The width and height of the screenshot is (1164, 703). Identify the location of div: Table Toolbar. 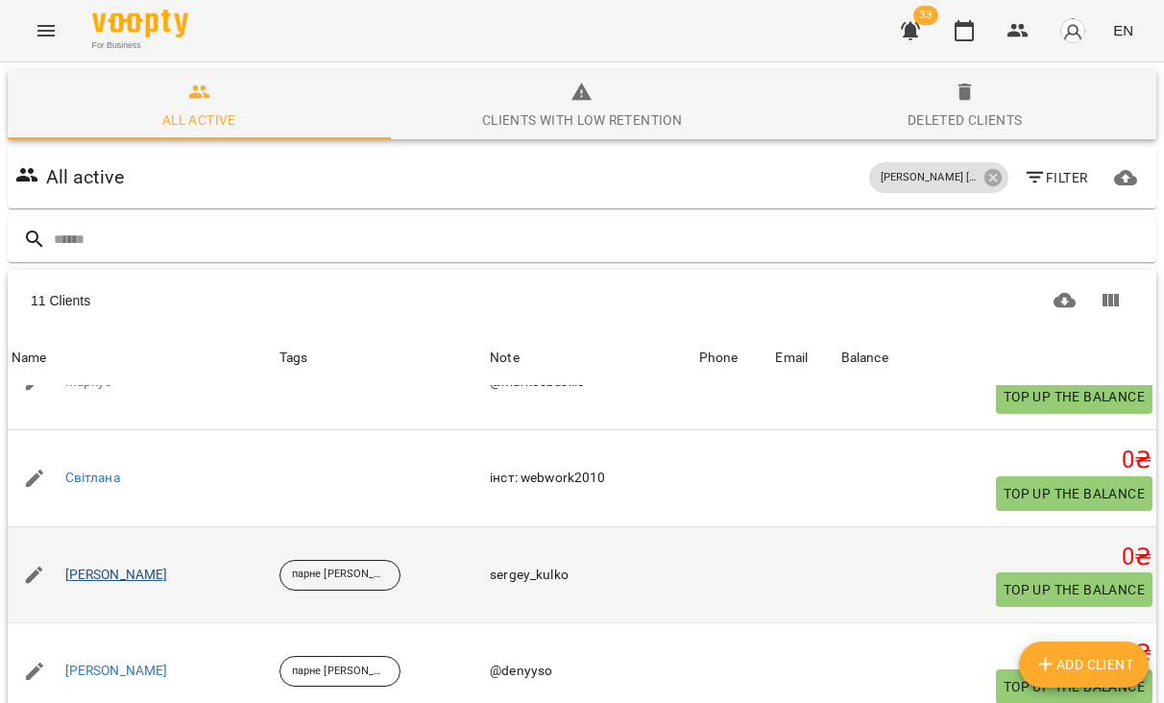
(582, 301).